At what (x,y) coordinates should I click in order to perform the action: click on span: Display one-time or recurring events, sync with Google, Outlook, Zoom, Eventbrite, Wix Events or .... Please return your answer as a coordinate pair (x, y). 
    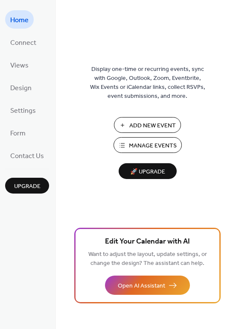
    Looking at the image, I should click on (148, 83).